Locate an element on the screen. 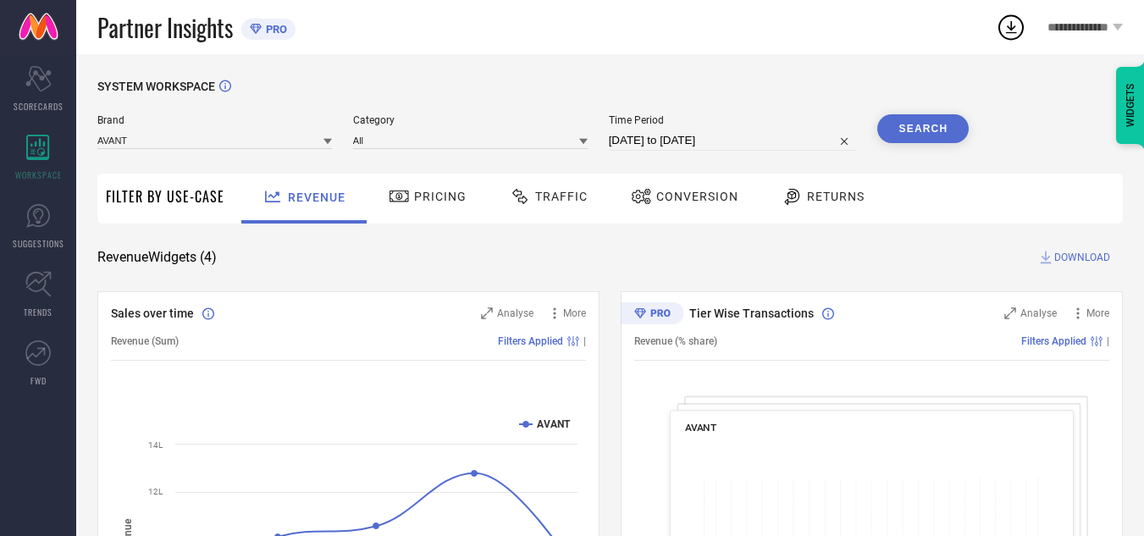  span: DOWNLOAD is located at coordinates (1082, 257).